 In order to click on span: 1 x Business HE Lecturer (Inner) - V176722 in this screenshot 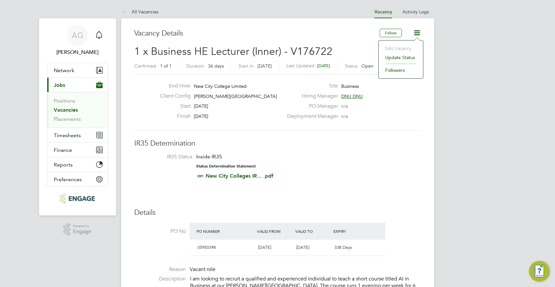, I will do `click(234, 51)`.